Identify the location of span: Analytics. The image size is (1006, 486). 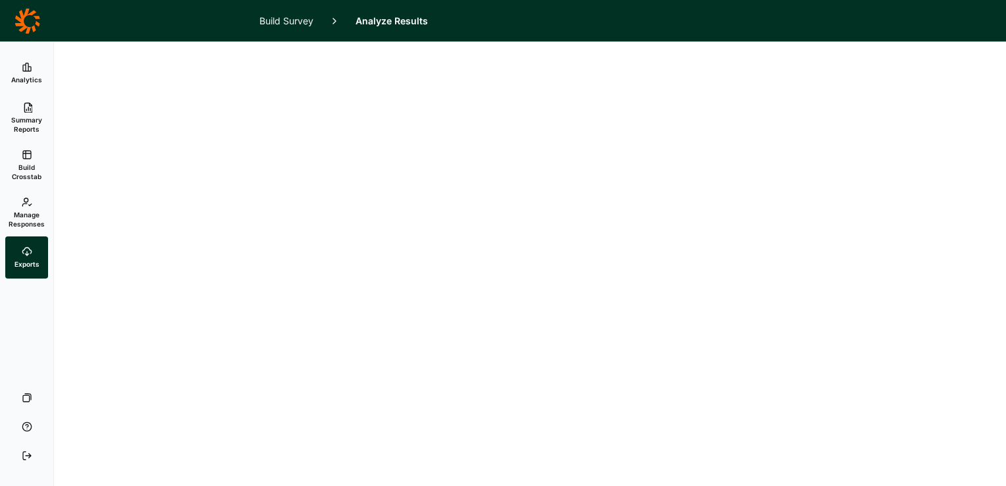
(26, 80).